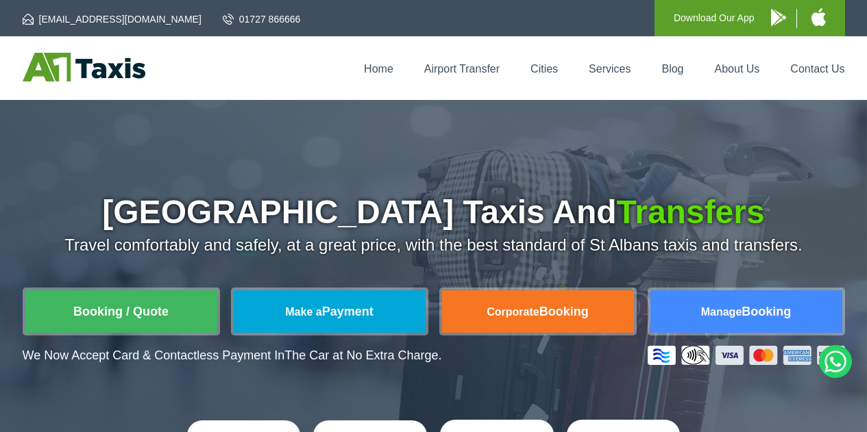 The width and height of the screenshot is (867, 432). Describe the element at coordinates (434, 245) in the screenshot. I see `p: Travel comfortably and safely, at a great price, with the best standard of St Albans taxis and tr...` at that location.